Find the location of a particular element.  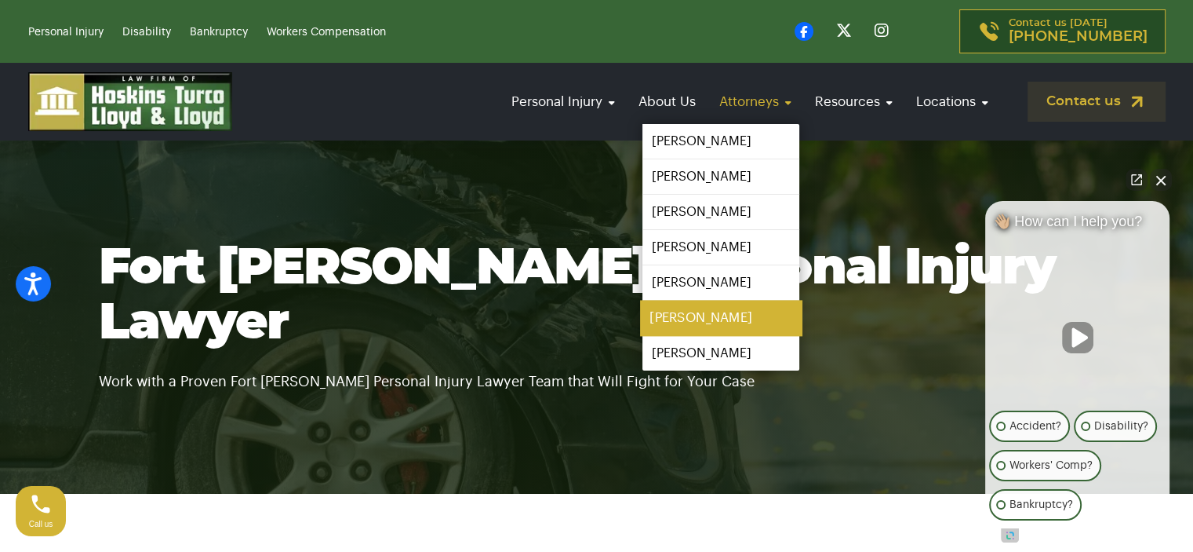

p: Disability? is located at coordinates (1121, 426).